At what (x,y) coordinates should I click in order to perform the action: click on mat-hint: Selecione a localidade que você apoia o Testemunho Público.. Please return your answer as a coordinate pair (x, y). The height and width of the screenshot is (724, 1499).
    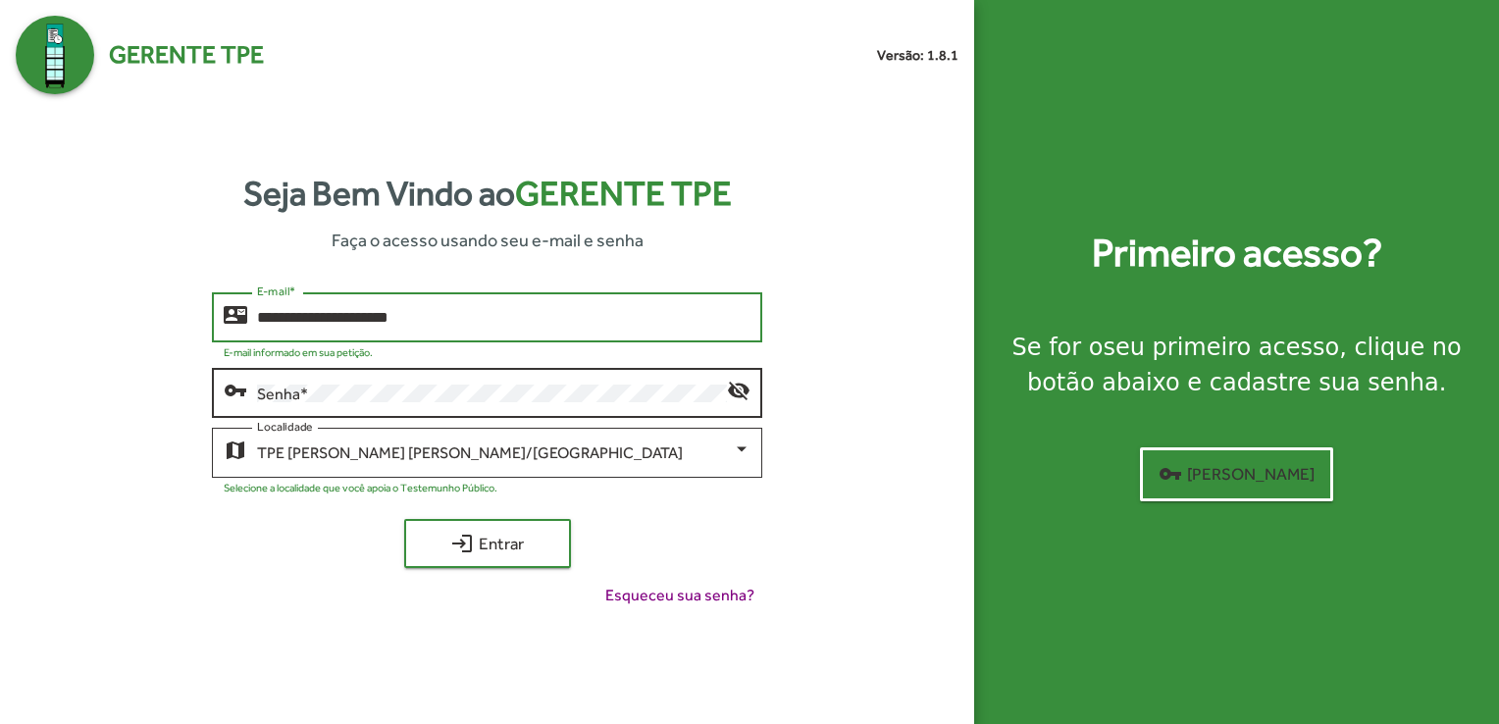
    Looking at the image, I should click on (360, 488).